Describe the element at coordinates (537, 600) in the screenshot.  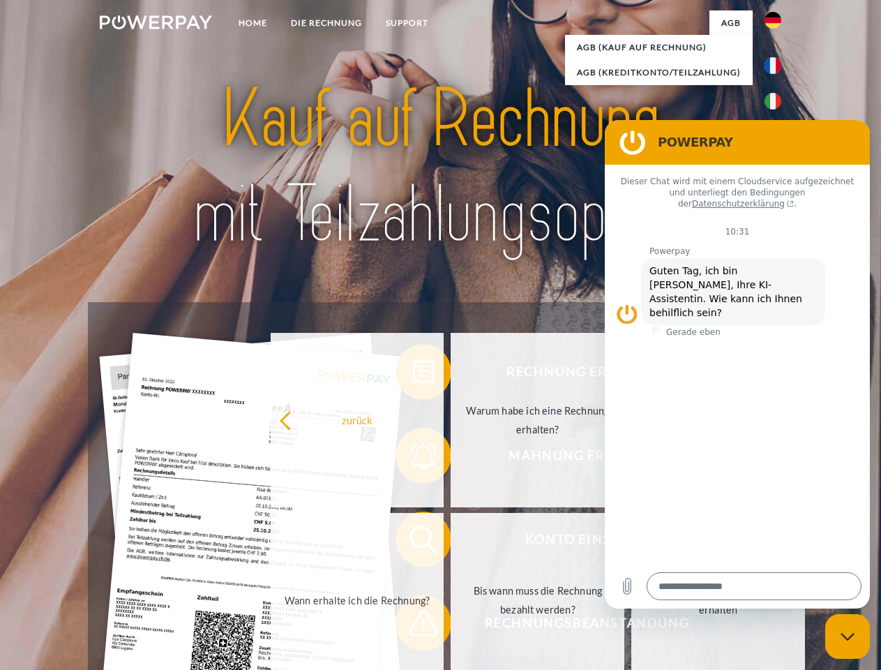
I see `div: Bis wann muss die Rechnung bezahlt werden?` at that location.